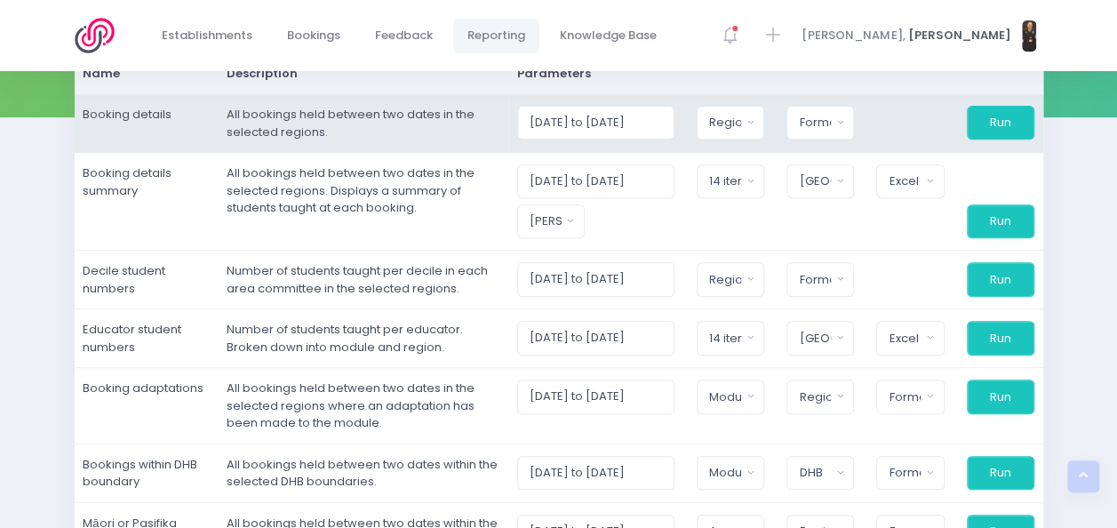  Describe the element at coordinates (496, 36) in the screenshot. I see `span: Reporting` at that location.